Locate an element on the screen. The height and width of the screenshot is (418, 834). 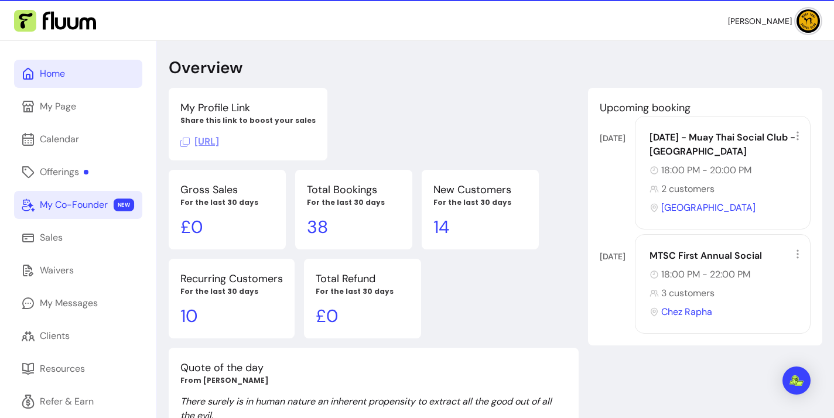
span: Click to copy is located at coordinates (200, 141).